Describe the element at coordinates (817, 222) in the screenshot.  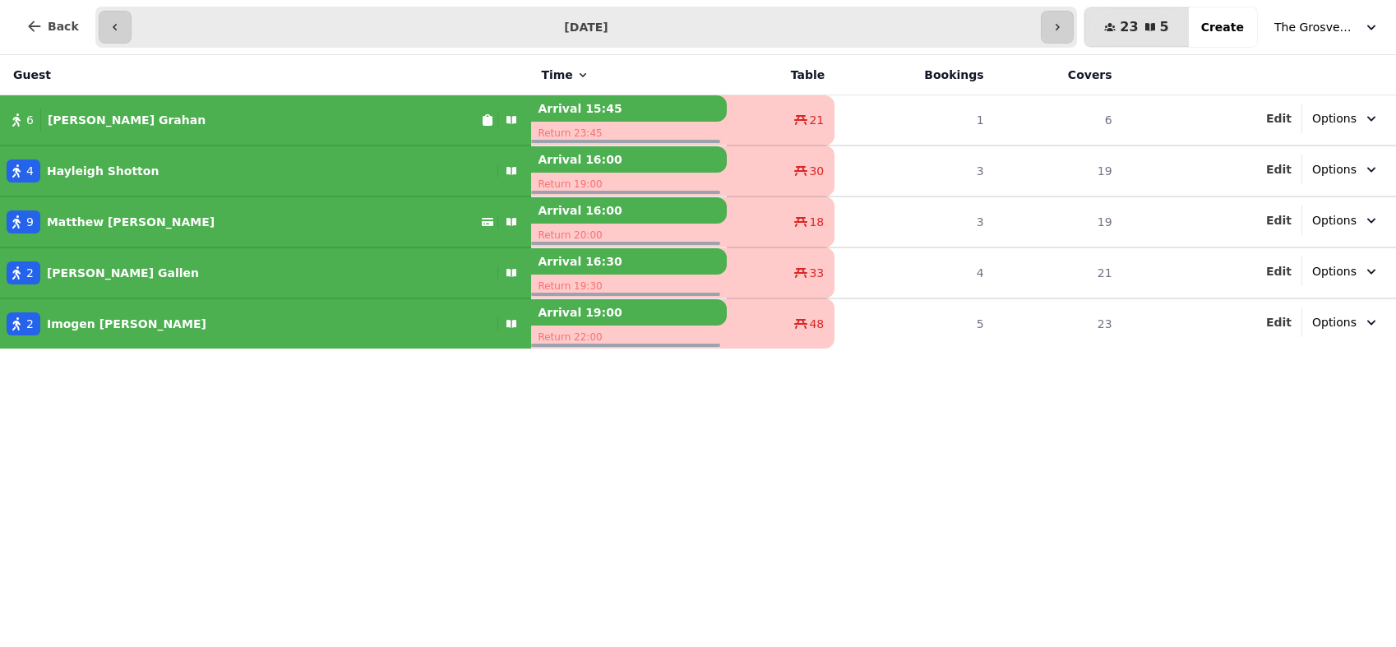
I see `span: 18` at that location.